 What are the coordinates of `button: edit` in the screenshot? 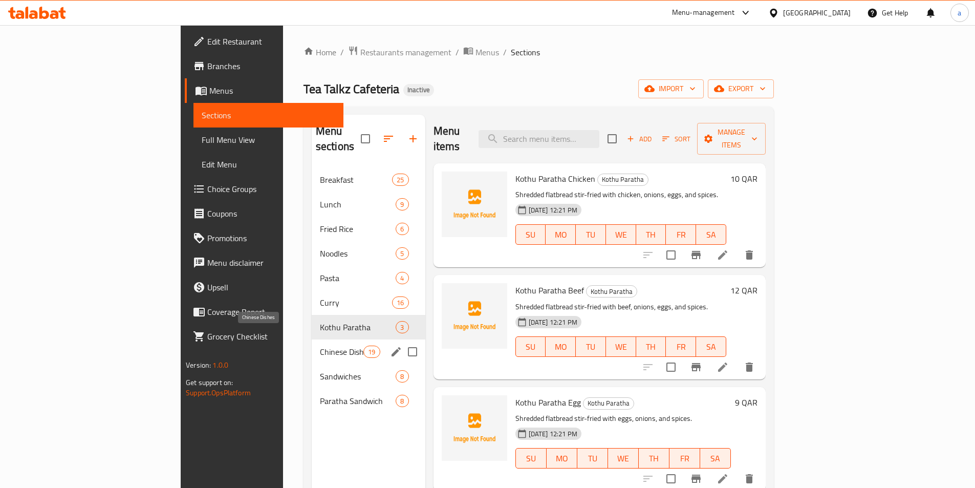 It's located at (396, 352).